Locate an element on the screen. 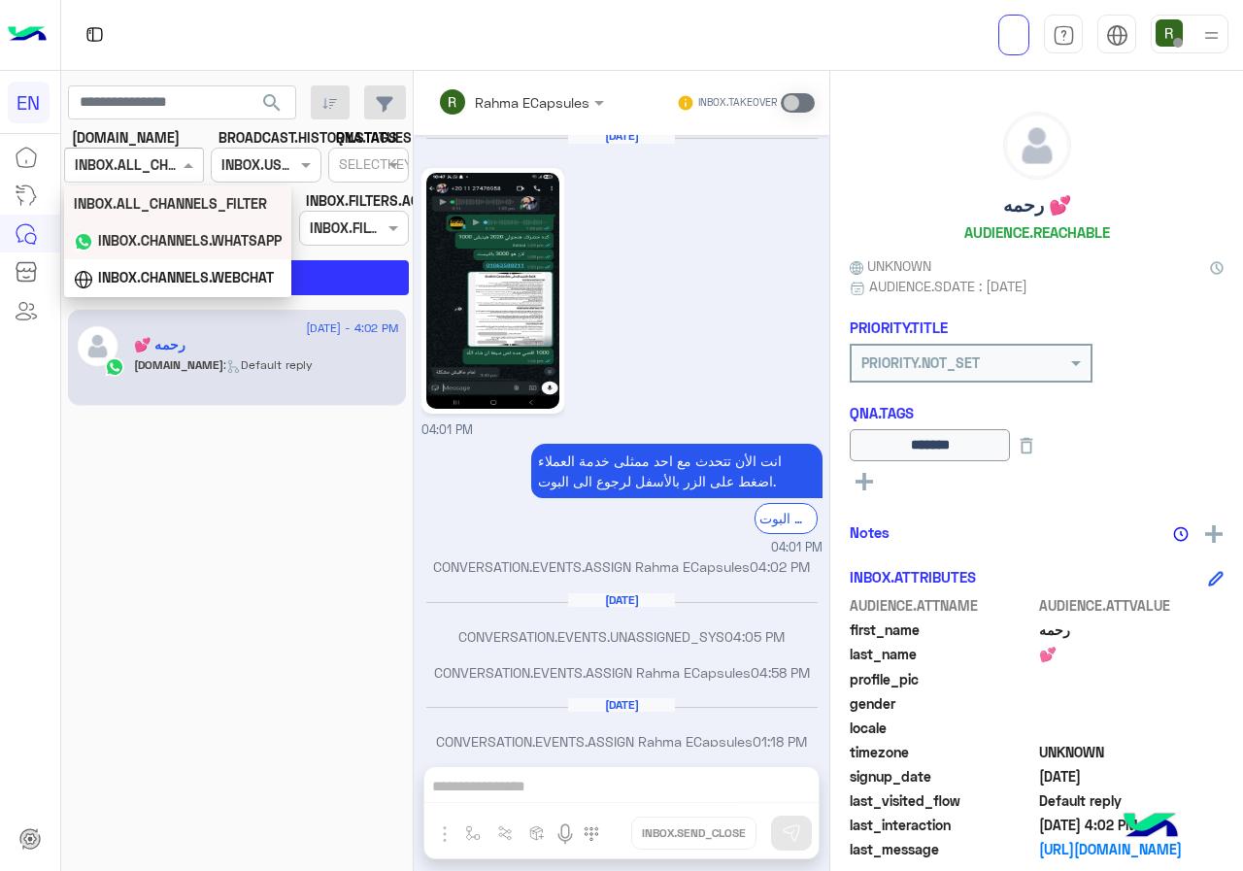 The image size is (1243, 871). span: last_name is located at coordinates (942, 654).